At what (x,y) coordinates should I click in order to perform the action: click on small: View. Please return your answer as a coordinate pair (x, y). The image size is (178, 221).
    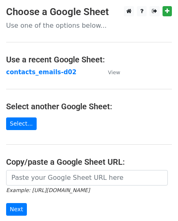
    Looking at the image, I should click on (114, 72).